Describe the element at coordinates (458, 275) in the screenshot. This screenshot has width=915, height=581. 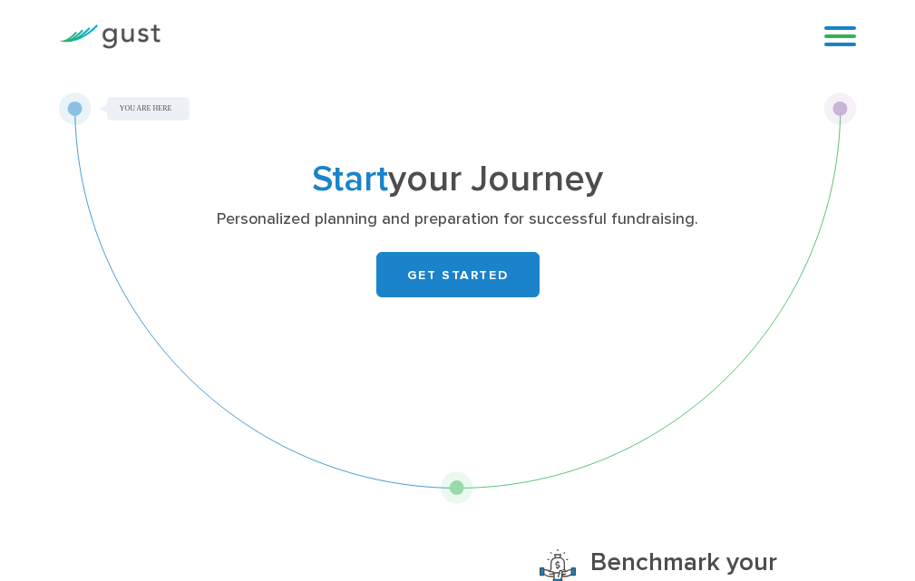
I see `a: GET STARTED` at that location.